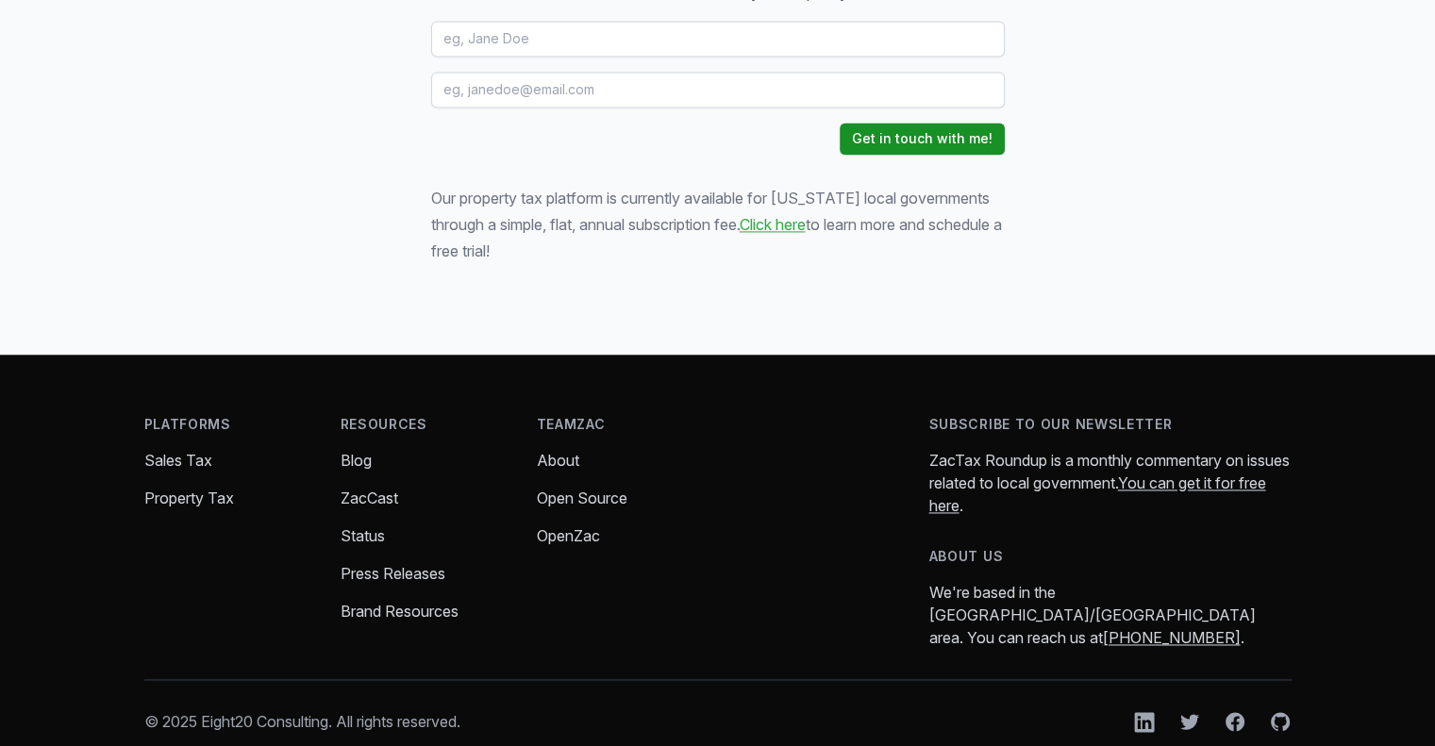 Image resolution: width=1435 pixels, height=746 pixels. What do you see at coordinates (922, 139) in the screenshot?
I see `button: Get in touch with me!` at bounding box center [922, 139].